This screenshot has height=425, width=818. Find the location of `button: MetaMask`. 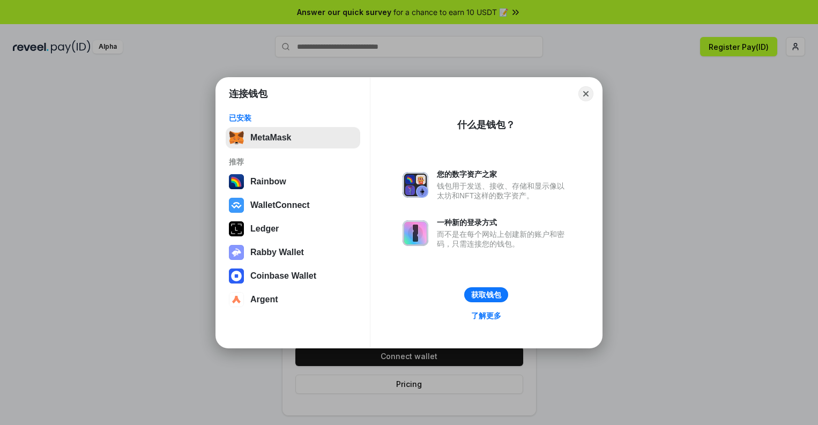

button: MetaMask is located at coordinates (293, 138).